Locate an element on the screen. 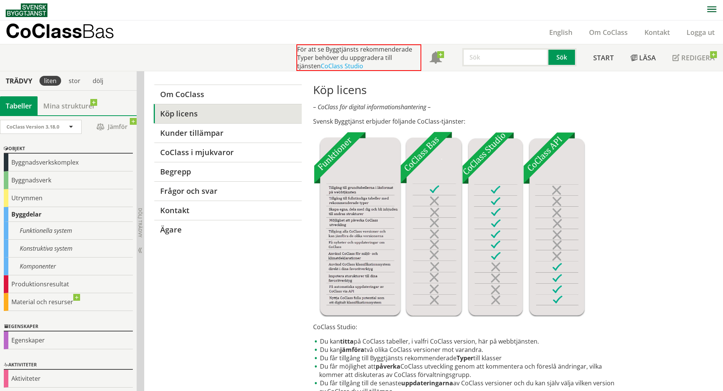 The width and height of the screenshot is (723, 391). a: Begrepp is located at coordinates (227, 171).